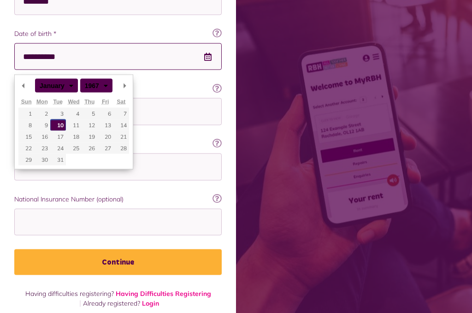  What do you see at coordinates (23, 86) in the screenshot?
I see `button: Previous Month` at bounding box center [23, 86].